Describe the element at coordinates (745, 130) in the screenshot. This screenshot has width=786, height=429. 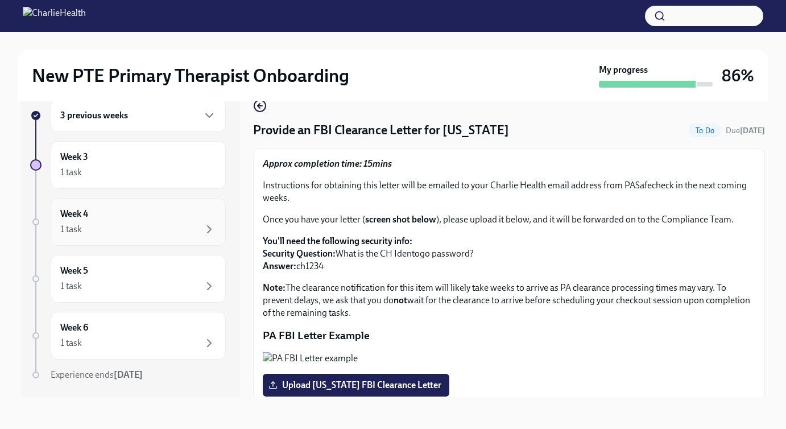
I see `span: October 30th, 2025 10:00` at that location.